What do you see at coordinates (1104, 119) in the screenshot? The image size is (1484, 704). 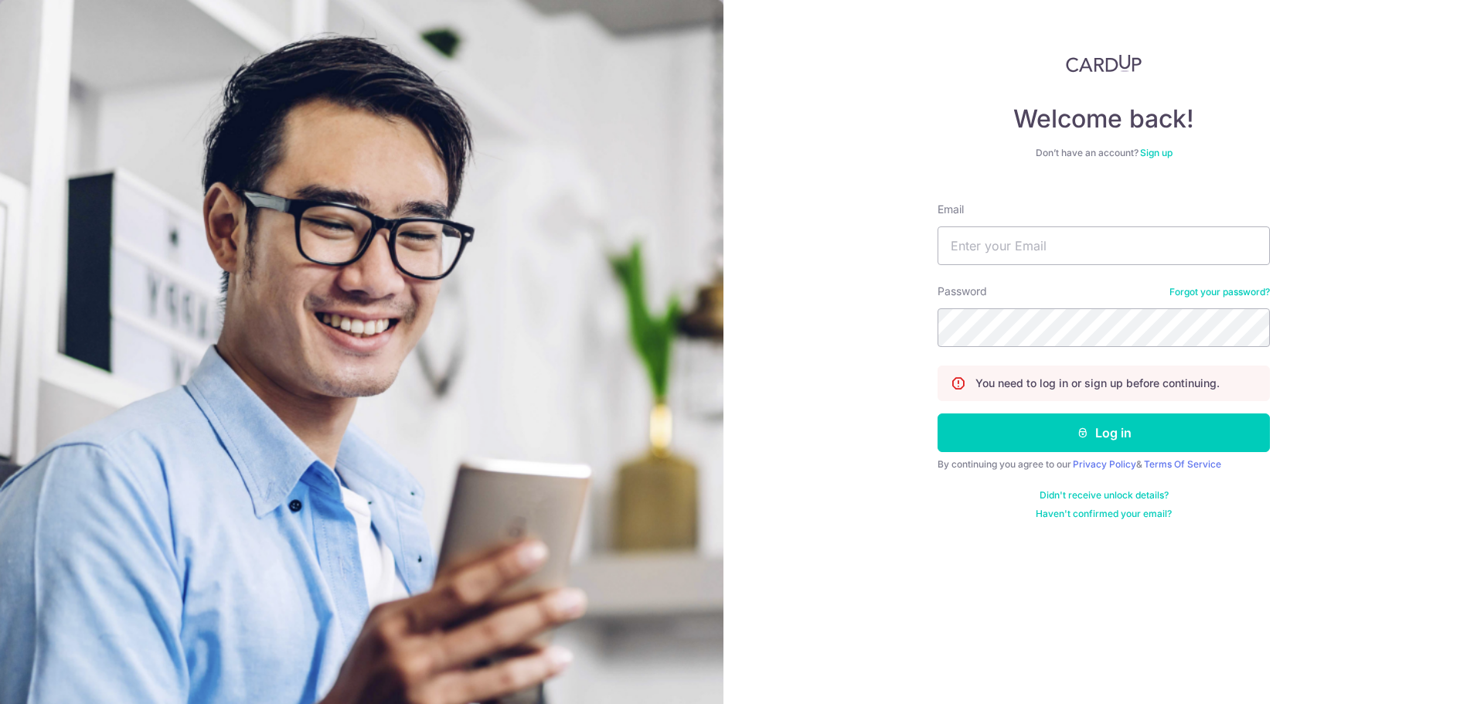 I see `h4: Welcome back!` at bounding box center [1104, 119].